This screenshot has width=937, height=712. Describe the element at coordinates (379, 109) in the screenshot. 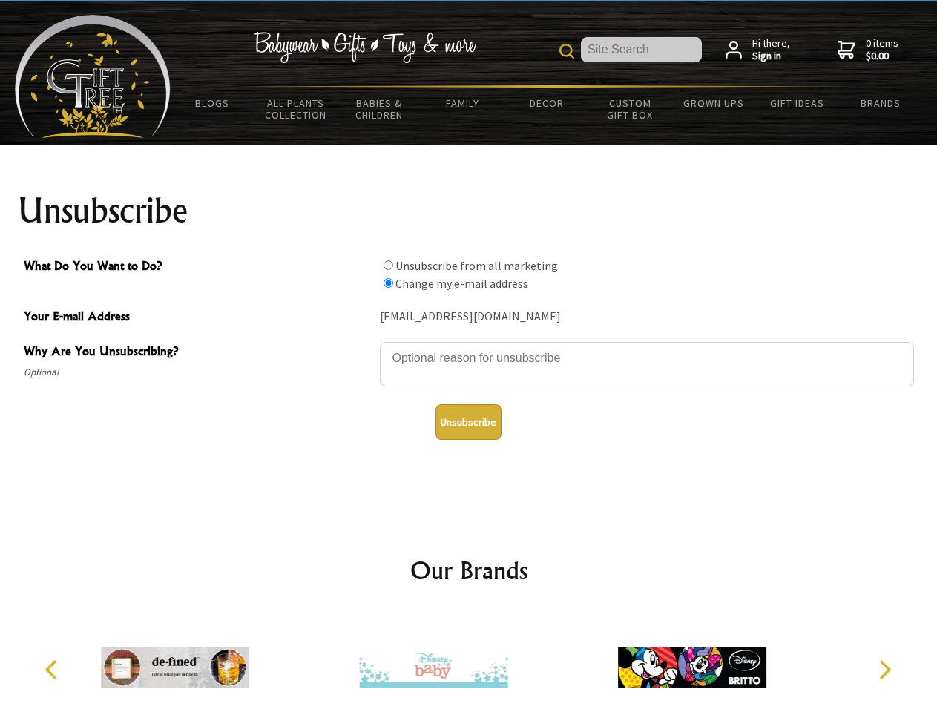

I see `a: Babies & Children` at that location.